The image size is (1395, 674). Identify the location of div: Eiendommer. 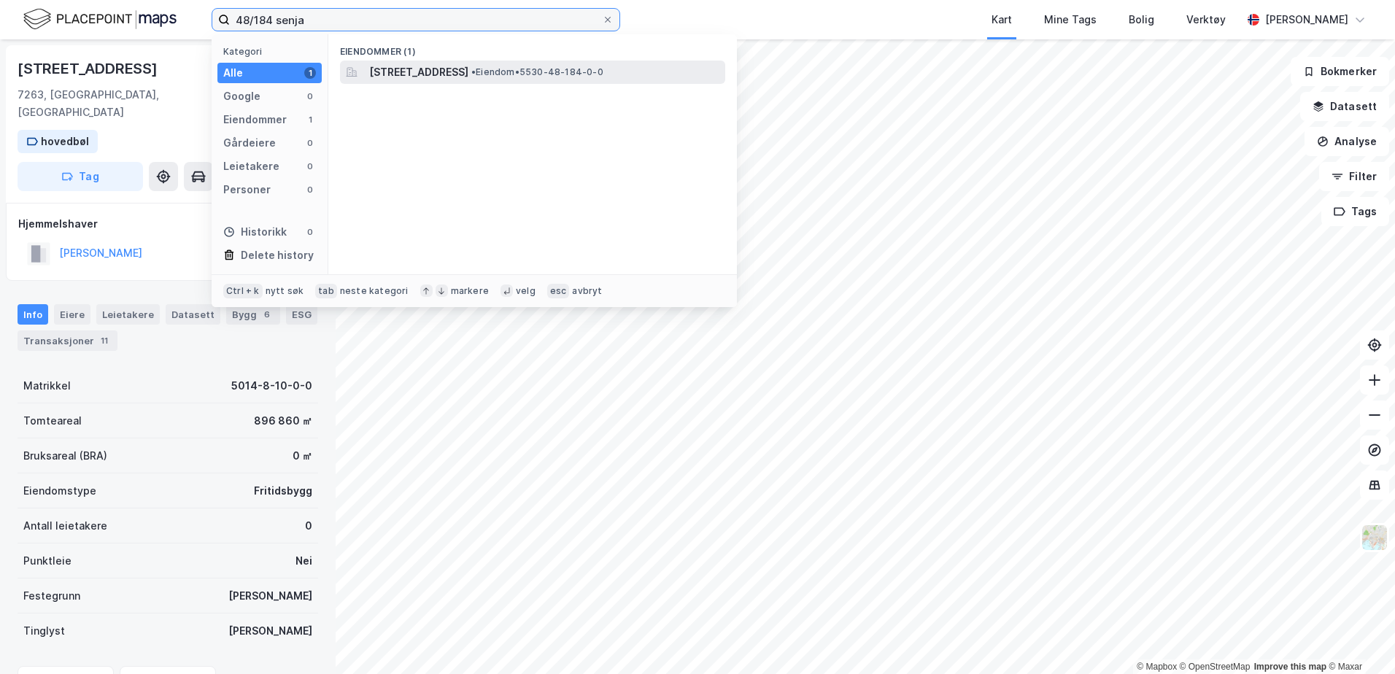
(255, 120).